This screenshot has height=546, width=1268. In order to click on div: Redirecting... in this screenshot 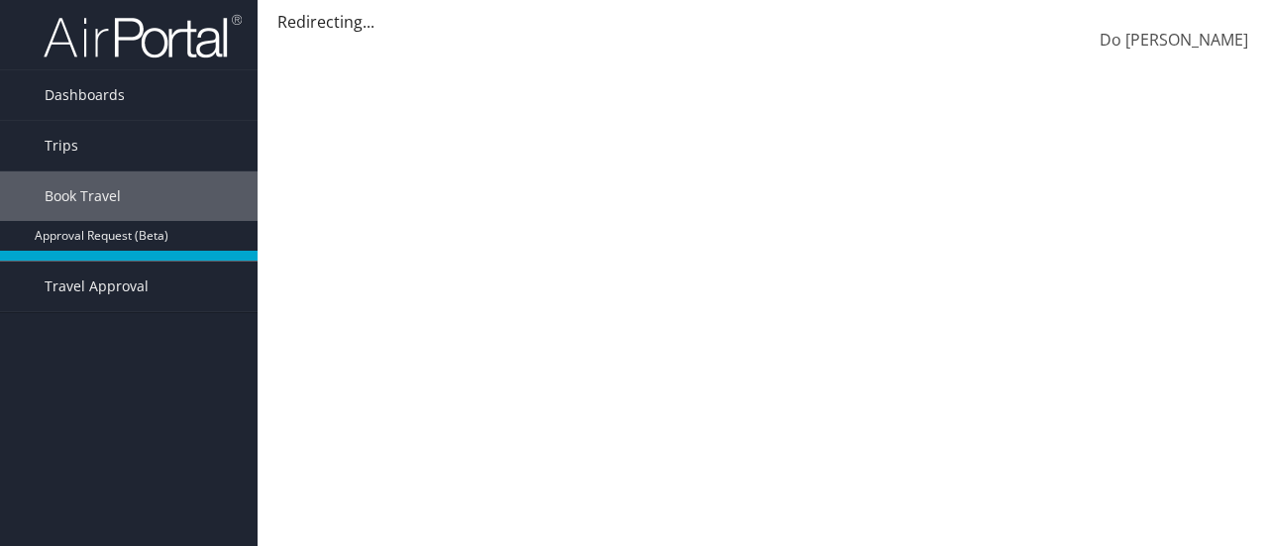, I will do `click(763, 22)`.